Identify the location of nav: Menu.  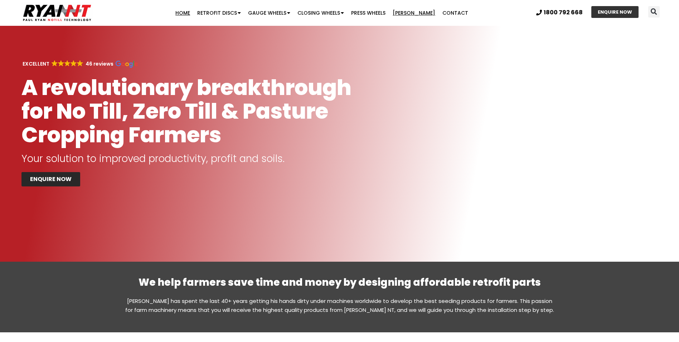
(322, 13).